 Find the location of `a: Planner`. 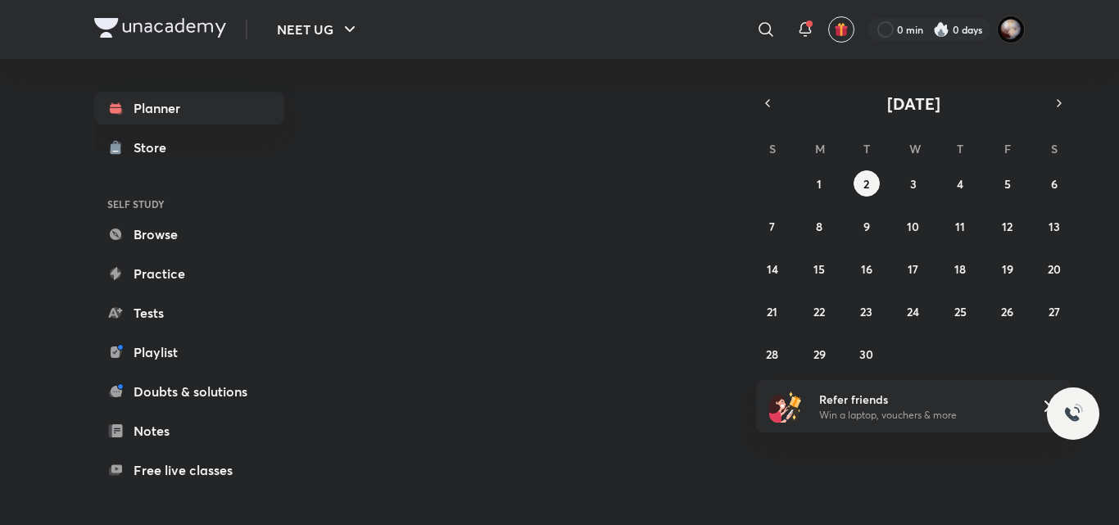

a: Planner is located at coordinates (189, 108).